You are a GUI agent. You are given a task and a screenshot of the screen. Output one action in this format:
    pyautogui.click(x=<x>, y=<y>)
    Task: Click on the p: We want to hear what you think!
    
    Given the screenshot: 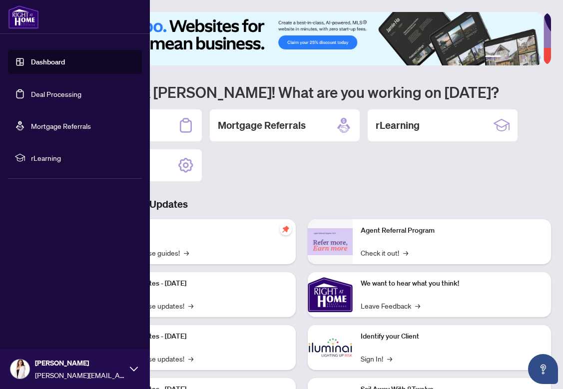 What is the action you would take?
    pyautogui.click(x=452, y=283)
    